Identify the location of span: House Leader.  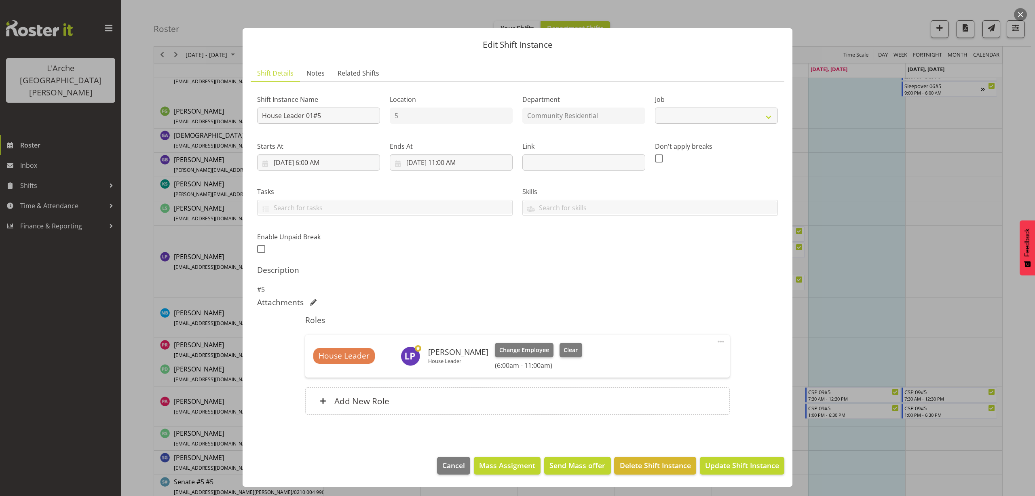
(344, 356).